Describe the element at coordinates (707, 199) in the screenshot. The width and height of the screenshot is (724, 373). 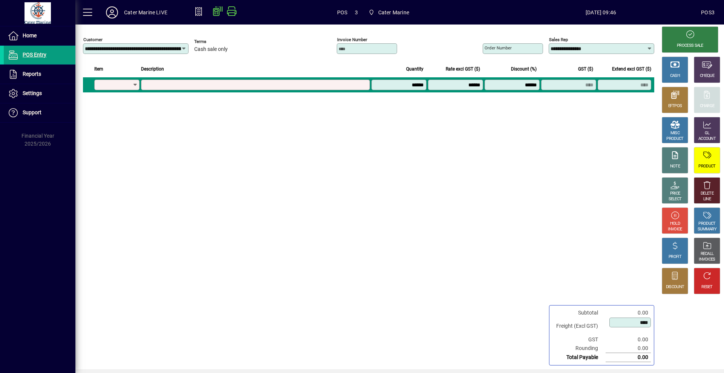
I see `div: LINE` at that location.